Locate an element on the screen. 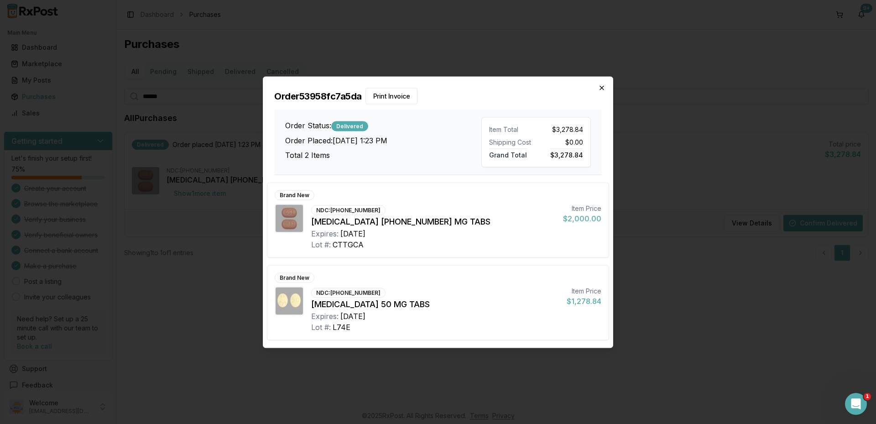 This screenshot has width=876, height=424. div: $1,278.84 is located at coordinates (584, 301).